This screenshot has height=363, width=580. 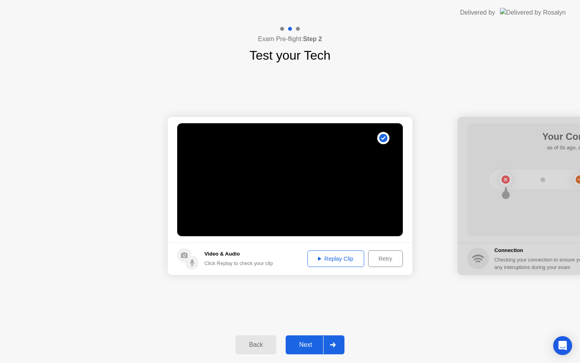 What do you see at coordinates (336, 258) in the screenshot?
I see `button: Replay Clip` at bounding box center [336, 258].